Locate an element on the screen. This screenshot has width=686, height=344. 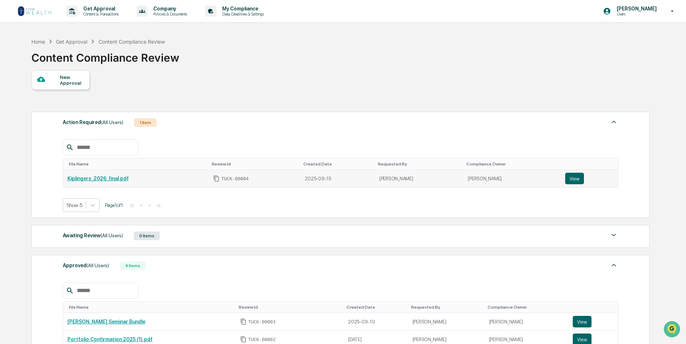
a: Portfolio Confirmation 2025 (1).pdf is located at coordinates (110, 340).